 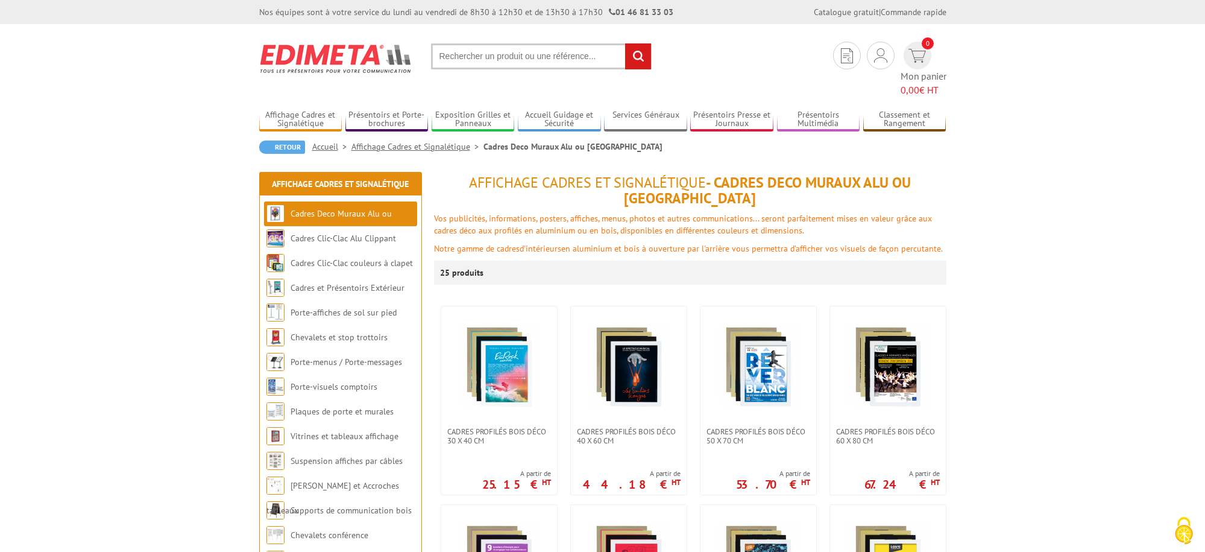 I want to click on img: Cadres Profilés Bois Déco 40 x 60 cm, so click(x=629, y=367).